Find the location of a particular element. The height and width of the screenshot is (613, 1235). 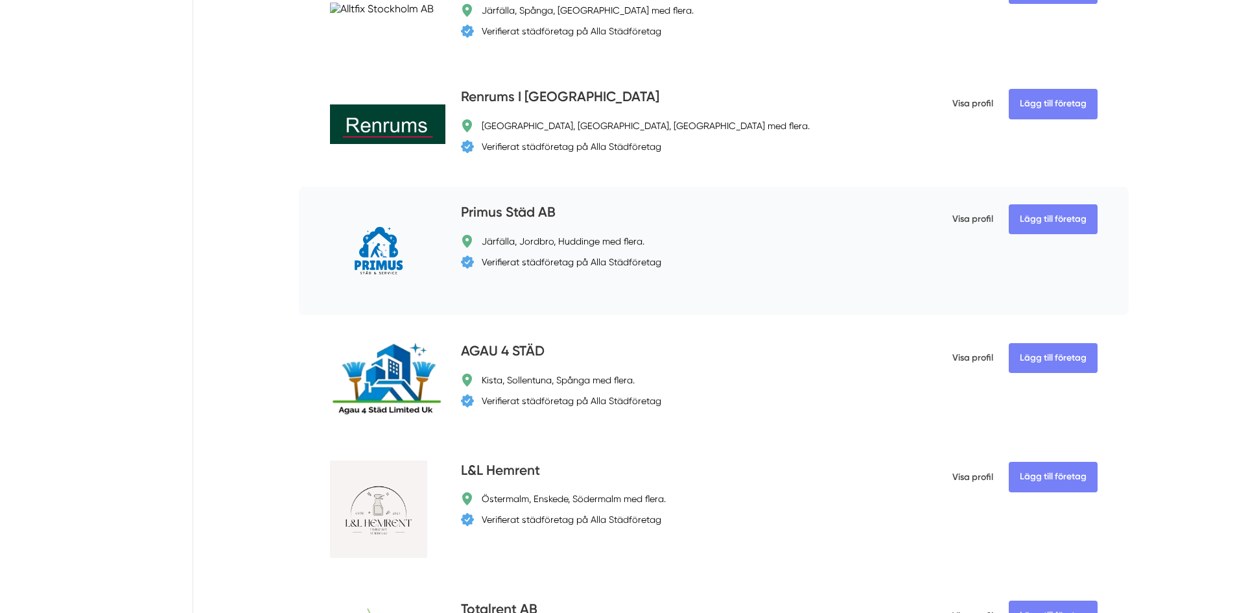

img: AGAU 4 STÄD is located at coordinates (387, 379).